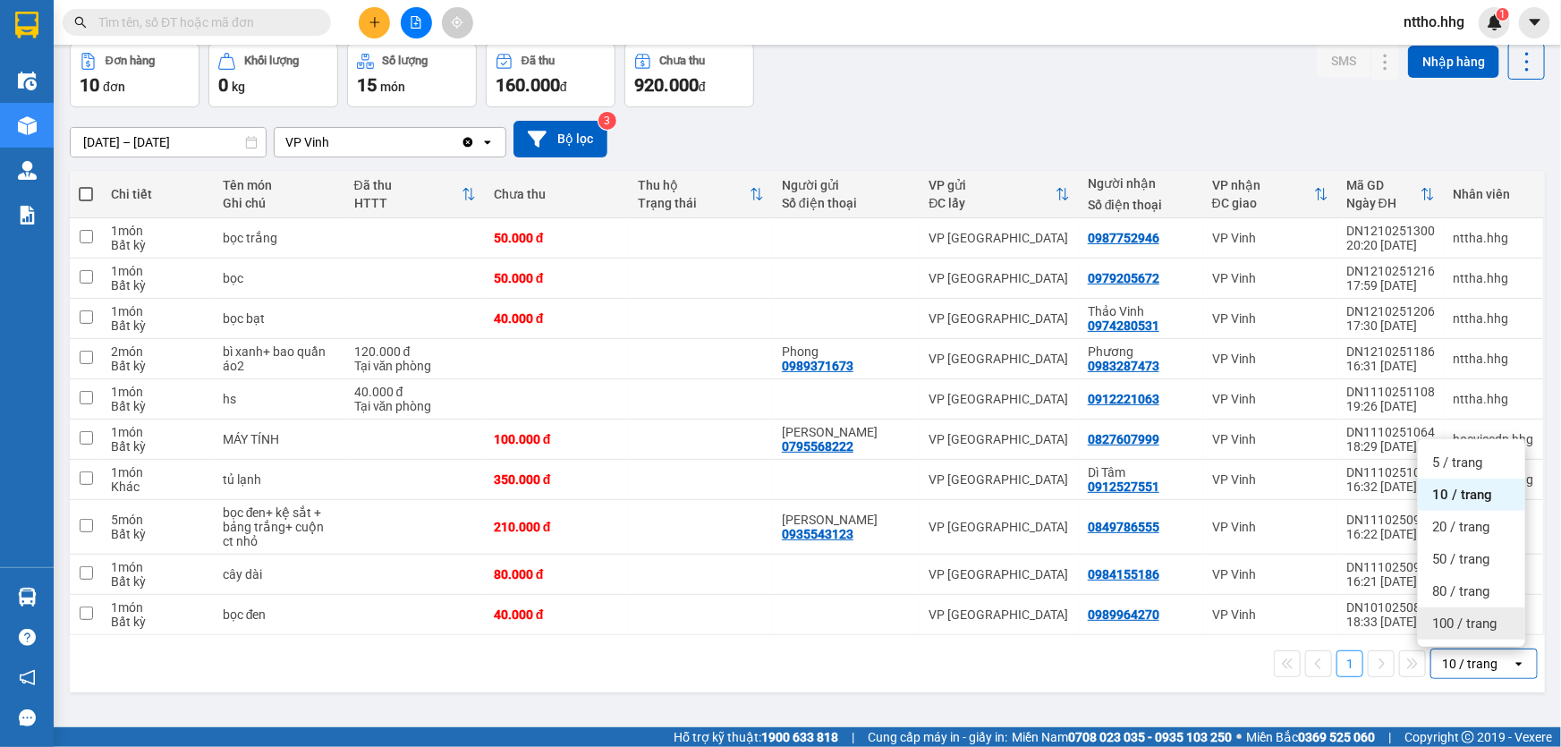 Image resolution: width=1561 pixels, height=747 pixels. I want to click on div: 0989964270, so click(1124, 615).